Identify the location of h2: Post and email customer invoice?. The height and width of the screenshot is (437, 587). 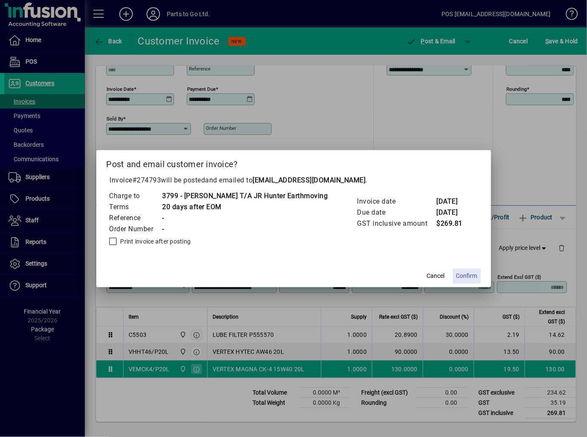
(294, 163).